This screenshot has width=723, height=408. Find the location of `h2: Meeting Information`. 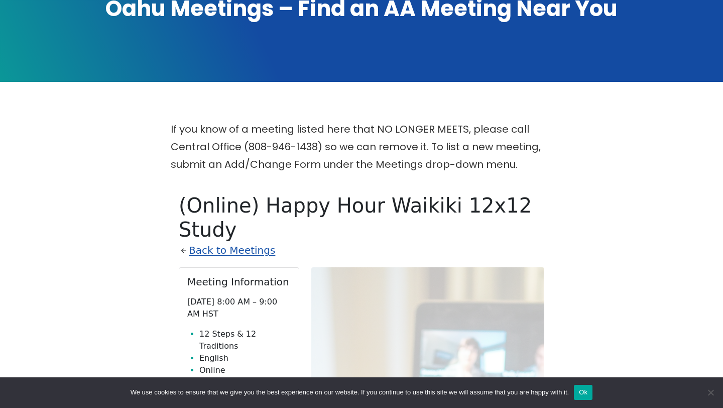

h2: Meeting Information is located at coordinates (239, 282).